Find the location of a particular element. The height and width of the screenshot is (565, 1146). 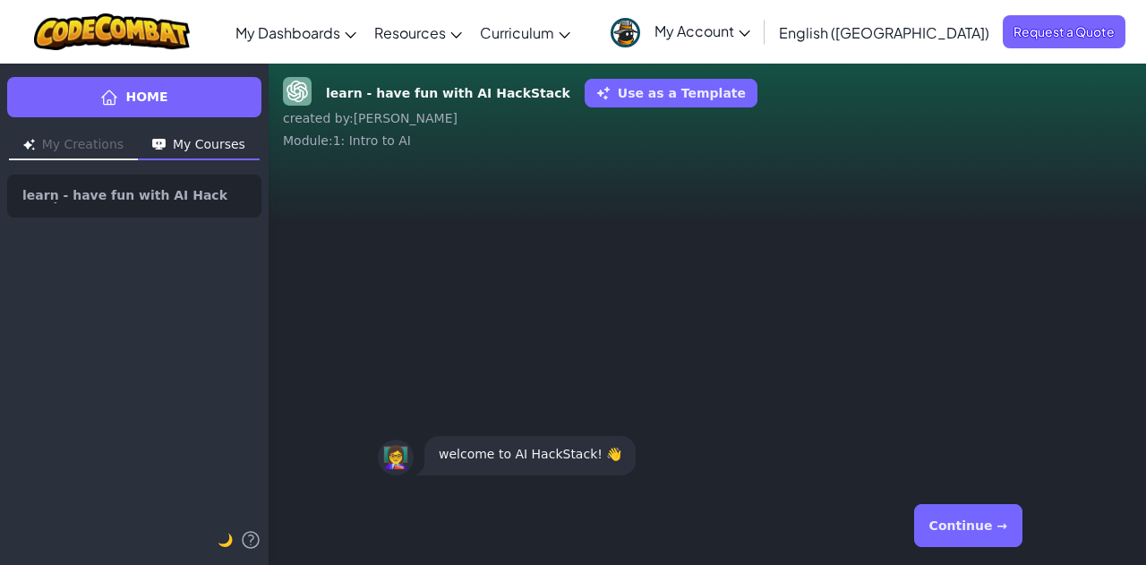

a: Request a Quote is located at coordinates (1064, 31).